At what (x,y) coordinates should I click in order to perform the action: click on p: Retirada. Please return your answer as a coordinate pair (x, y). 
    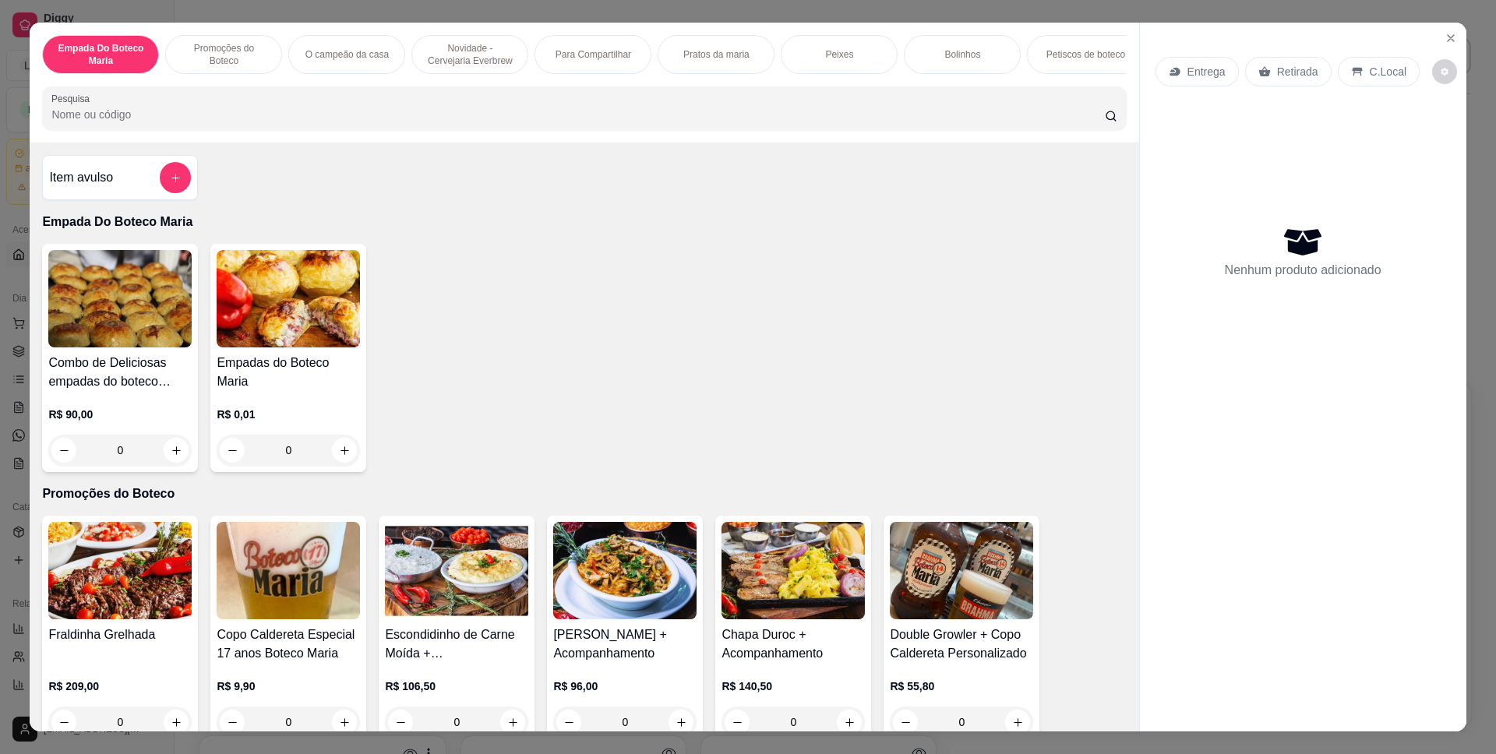
    Looking at the image, I should click on (1298, 72).